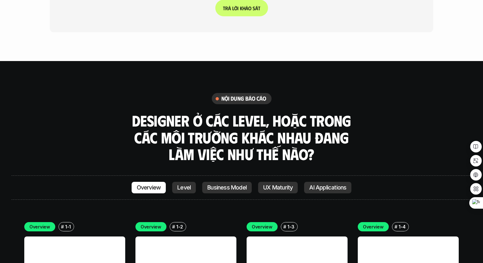 The height and width of the screenshot is (263, 483). Describe the element at coordinates (278, 187) in the screenshot. I see `p: UX Maturity` at that location.